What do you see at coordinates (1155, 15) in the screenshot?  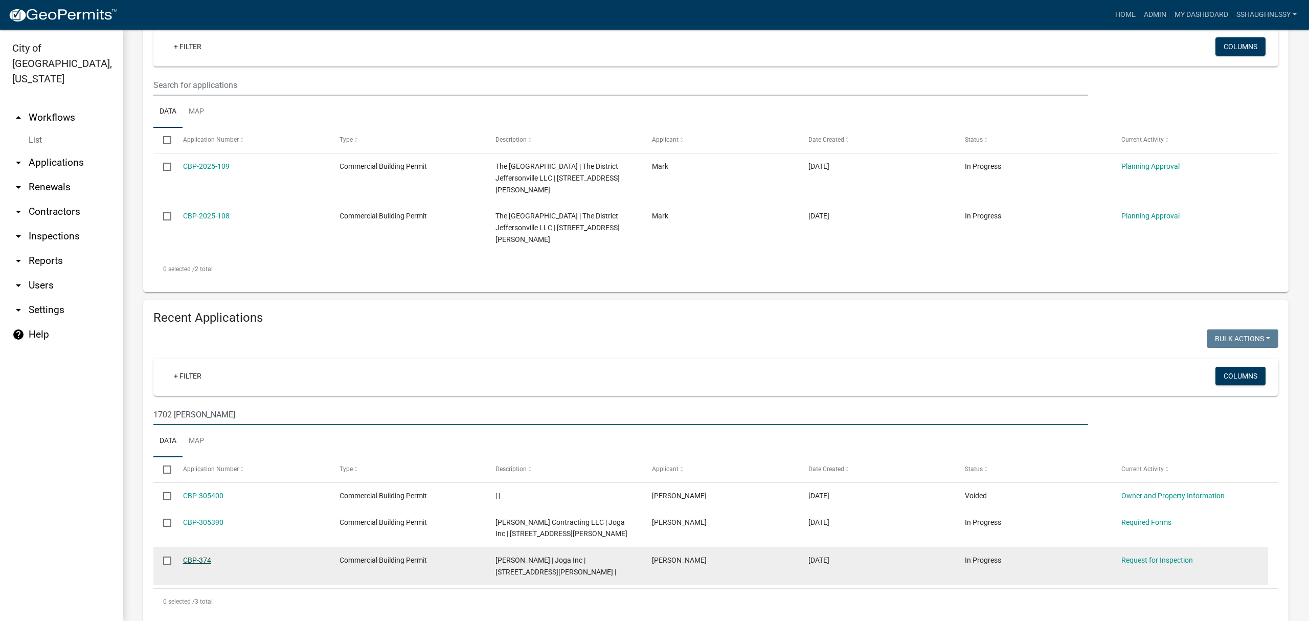 I see `a: Admin` at bounding box center [1155, 15].